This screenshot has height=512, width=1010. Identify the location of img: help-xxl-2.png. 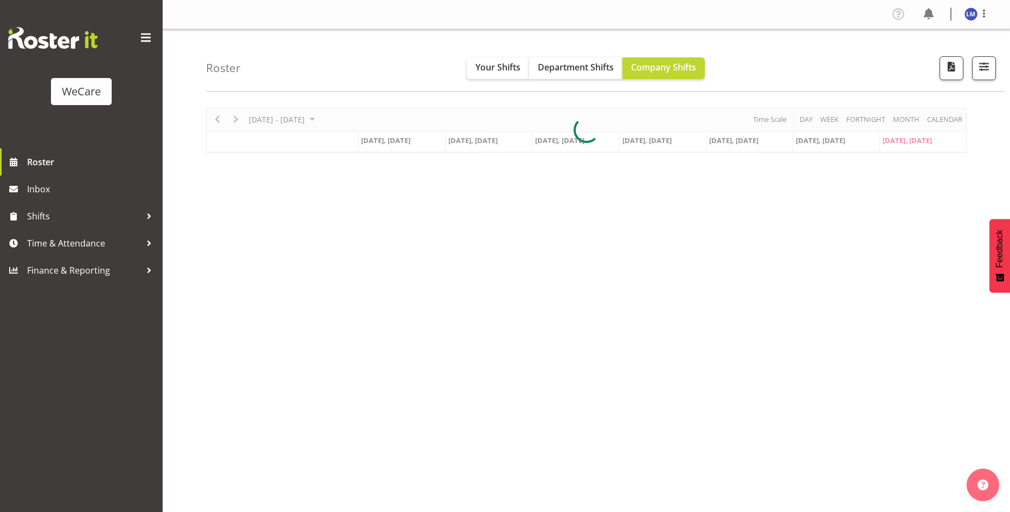
(983, 485).